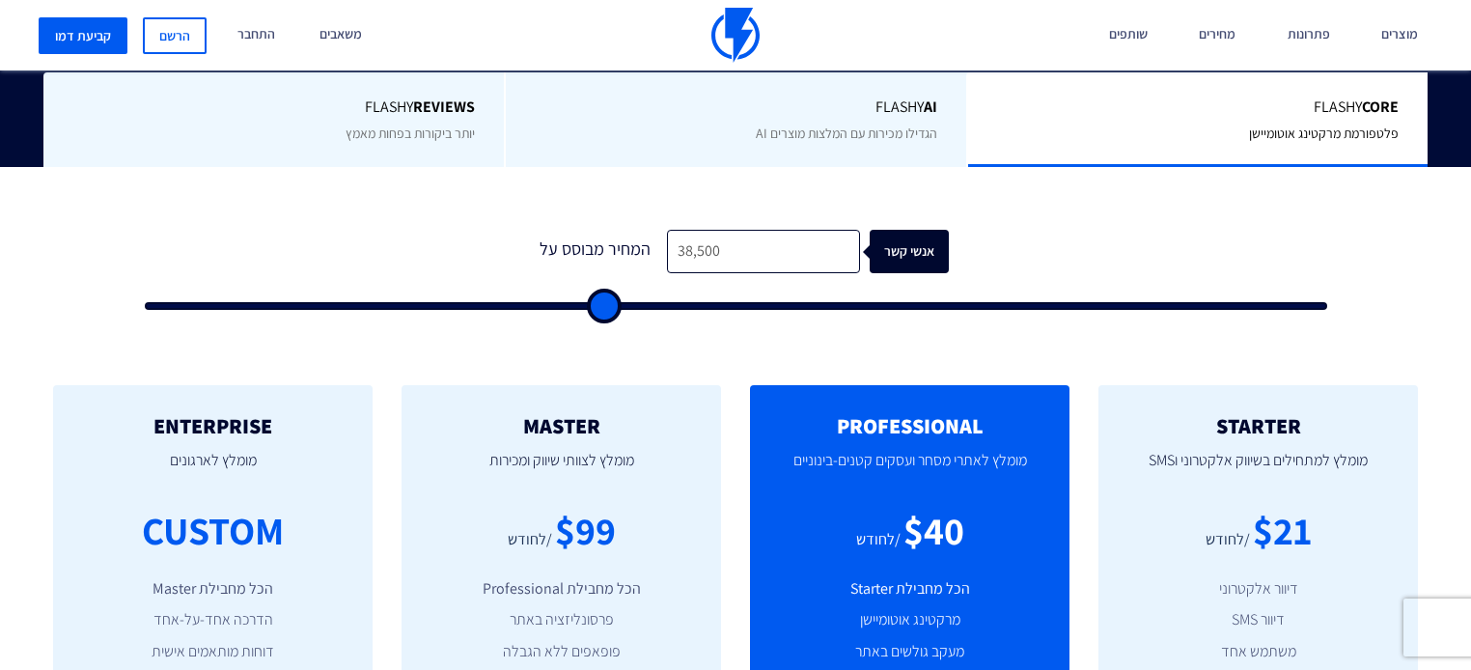  Describe the element at coordinates (930, 106) in the screenshot. I see `b: AI` at that location.